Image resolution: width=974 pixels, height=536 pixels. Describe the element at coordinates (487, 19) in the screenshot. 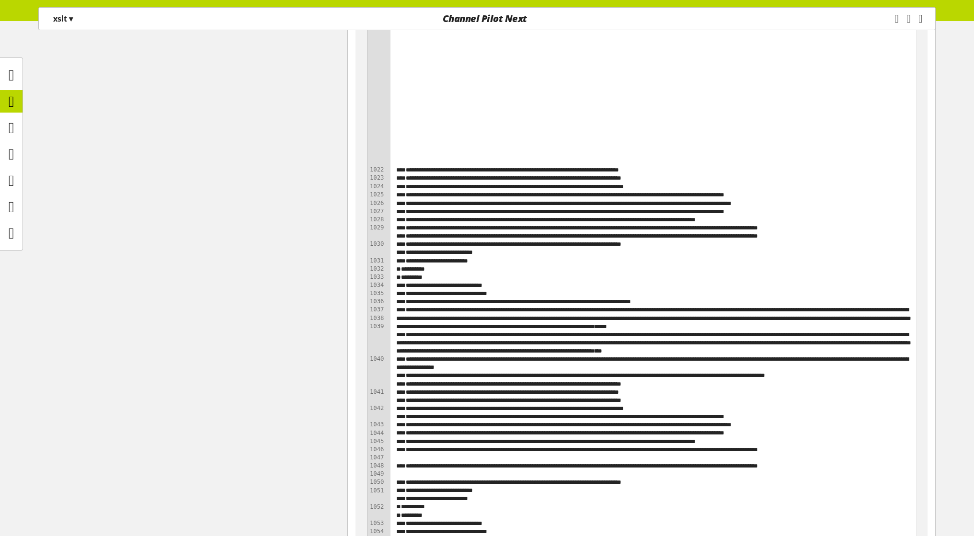

I see `nav: main navigation` at that location.